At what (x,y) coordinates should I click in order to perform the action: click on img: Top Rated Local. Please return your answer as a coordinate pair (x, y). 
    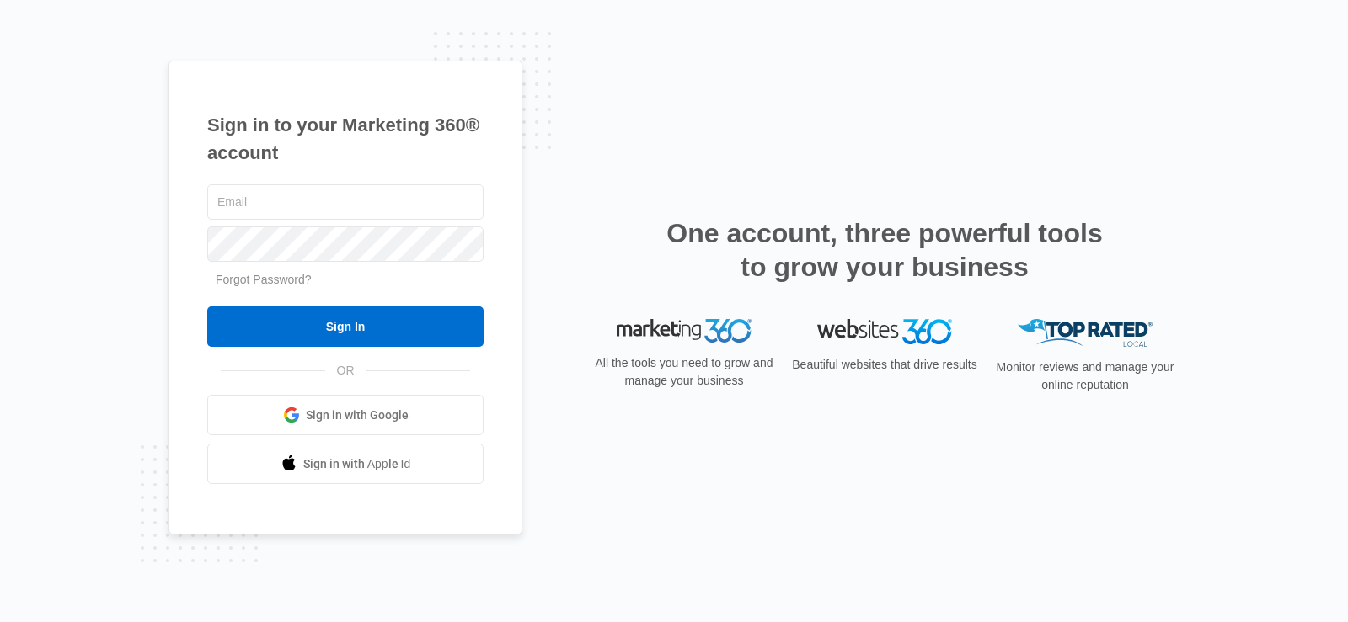
    Looking at the image, I should click on (1085, 333).